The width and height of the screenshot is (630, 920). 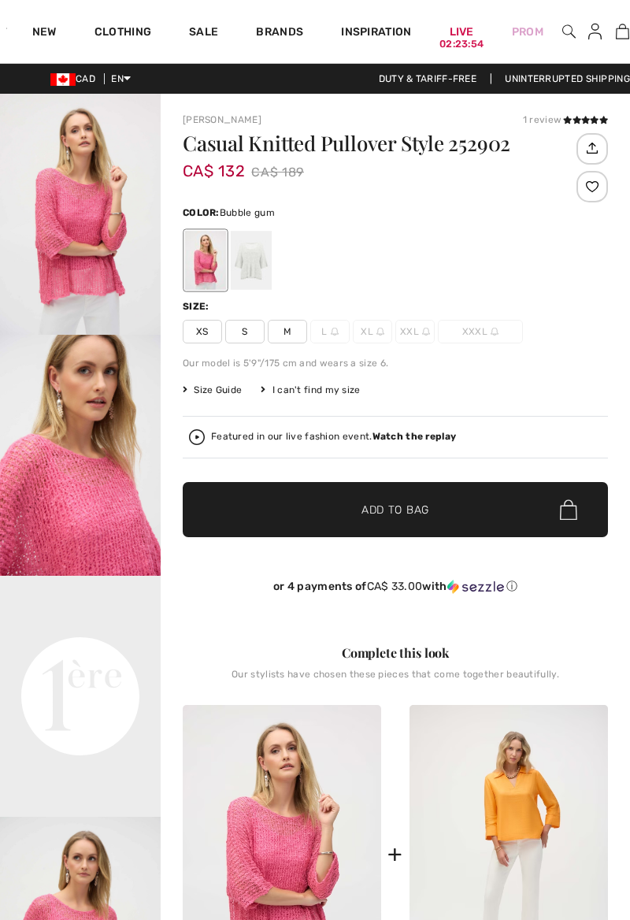 What do you see at coordinates (622, 32) in the screenshot?
I see `a: 8` at bounding box center [622, 32].